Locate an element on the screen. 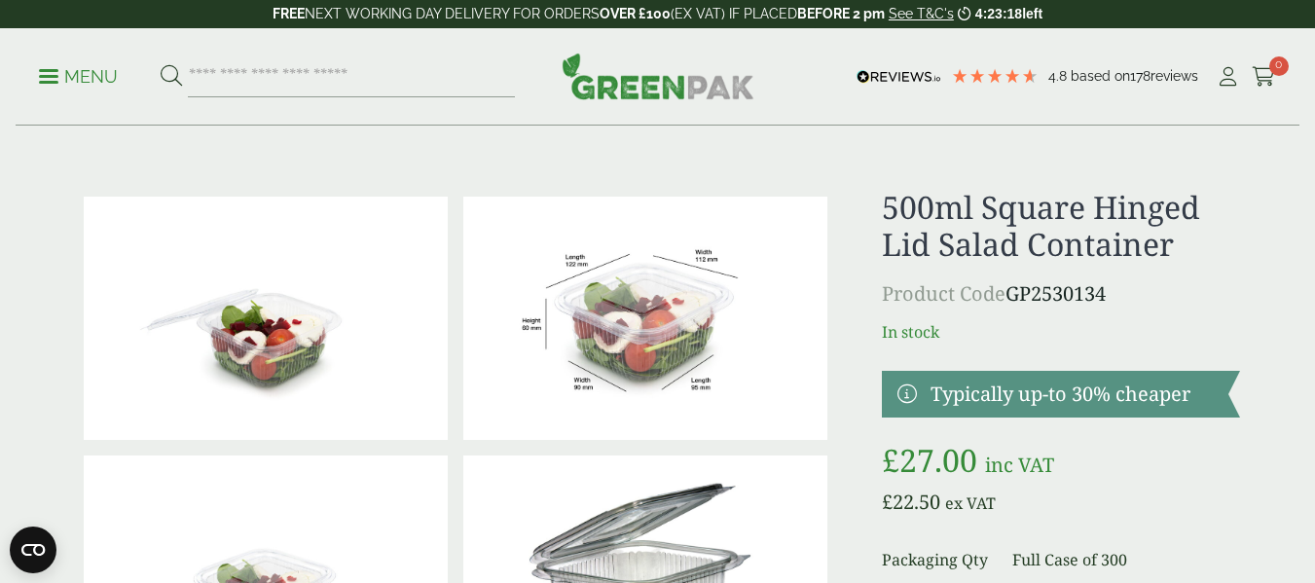 The width and height of the screenshot is (1315, 583). bdi: 22.50 is located at coordinates (911, 501).